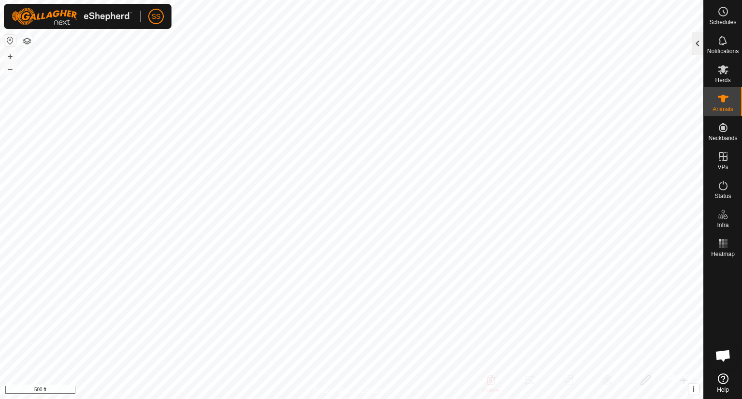 The height and width of the screenshot is (399, 742). I want to click on span: Infra, so click(723, 225).